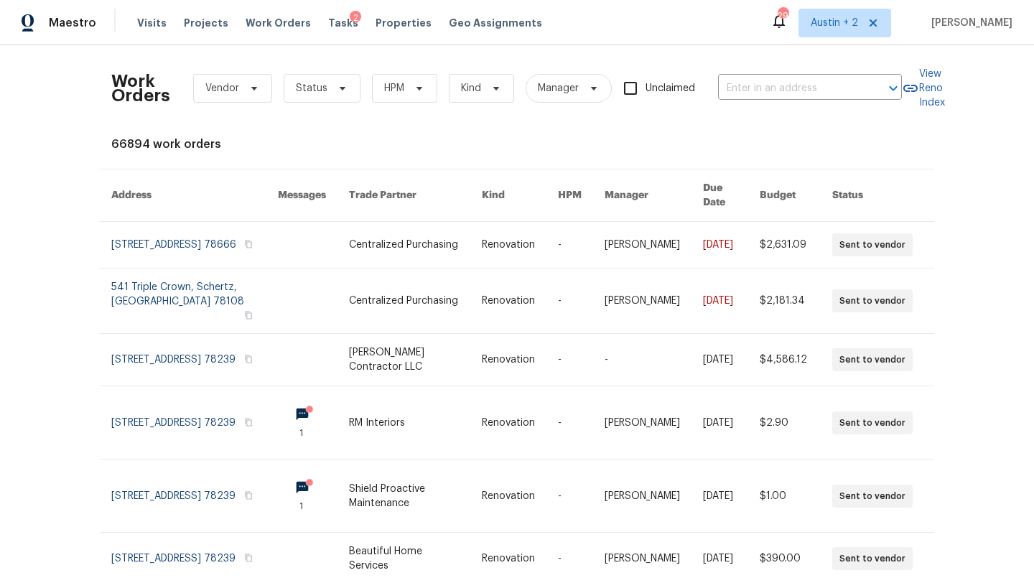 This screenshot has width=1034, height=583. Describe the element at coordinates (72, 23) in the screenshot. I see `span: Maestro` at that location.